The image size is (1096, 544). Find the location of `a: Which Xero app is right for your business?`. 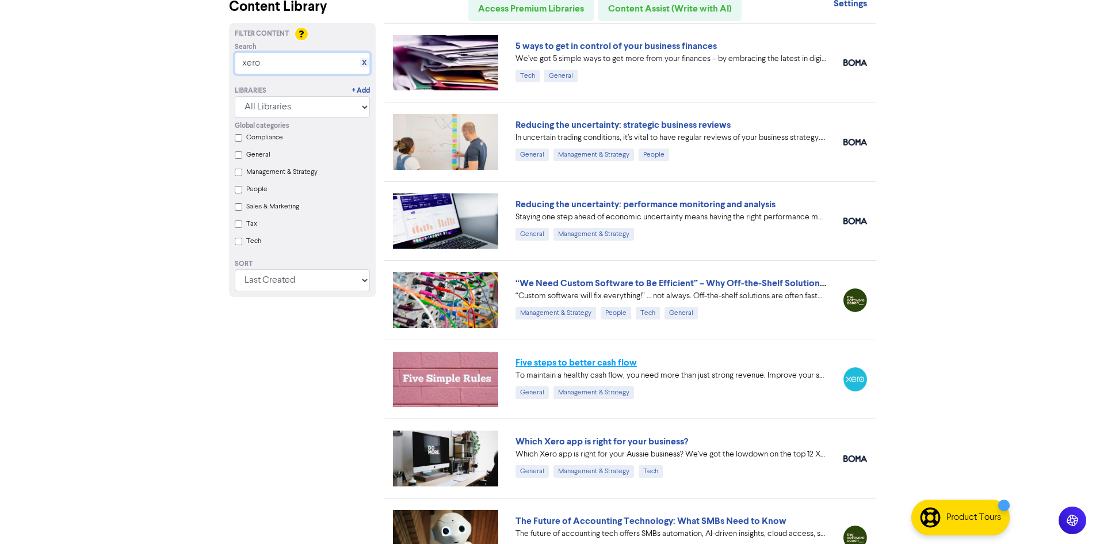

a: Which Xero app is right for your business? is located at coordinates (602, 441).